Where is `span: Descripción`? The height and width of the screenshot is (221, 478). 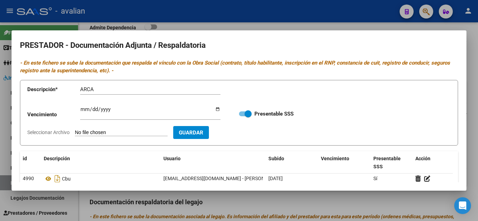 span: Descripción is located at coordinates (57, 159).